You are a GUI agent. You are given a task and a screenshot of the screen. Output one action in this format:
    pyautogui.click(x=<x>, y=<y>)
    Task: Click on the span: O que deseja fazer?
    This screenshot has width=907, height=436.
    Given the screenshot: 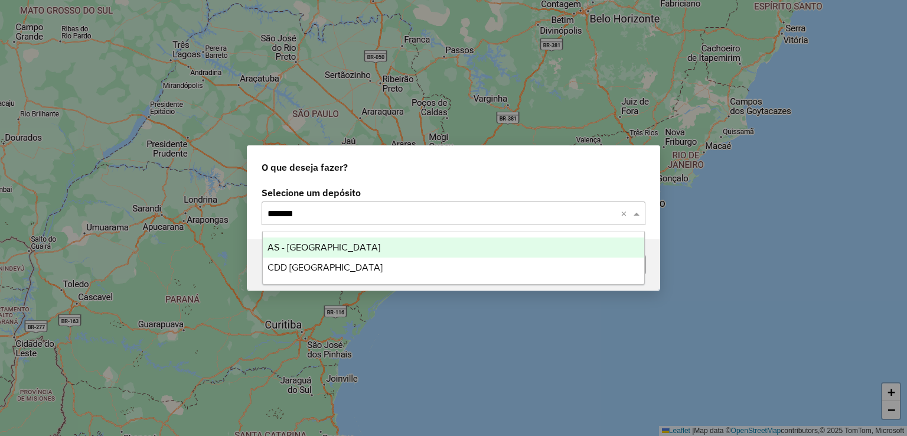 What is the action you would take?
    pyautogui.click(x=305, y=167)
    